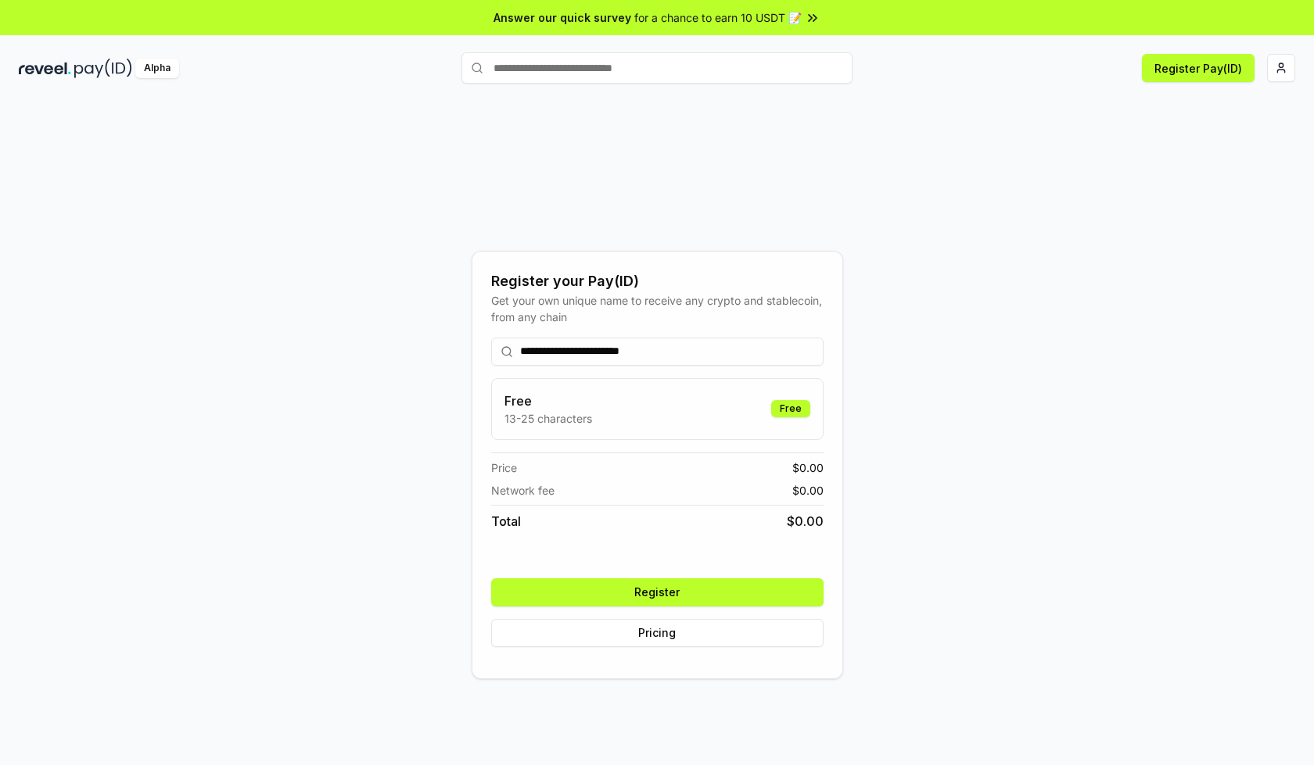 This screenshot has width=1314, height=765. Describe the element at coordinates (157, 68) in the screenshot. I see `div: Alpha` at that location.